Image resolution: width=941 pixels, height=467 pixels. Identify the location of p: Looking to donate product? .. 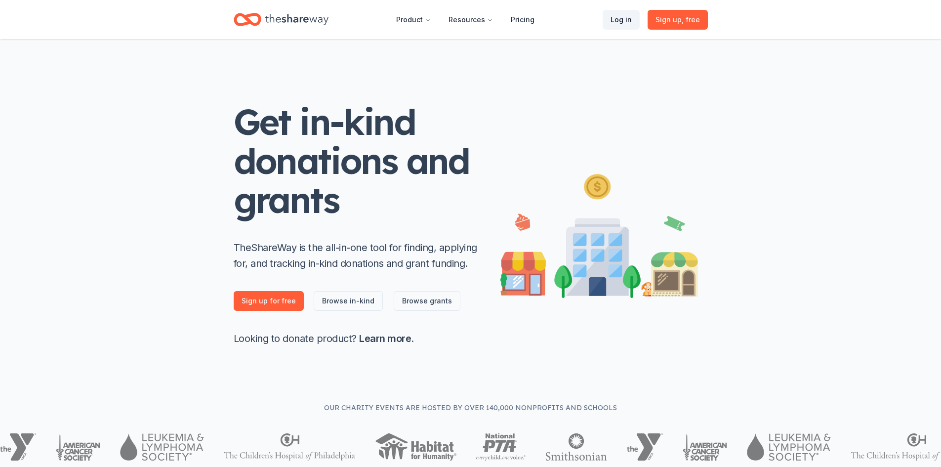
(357, 339).